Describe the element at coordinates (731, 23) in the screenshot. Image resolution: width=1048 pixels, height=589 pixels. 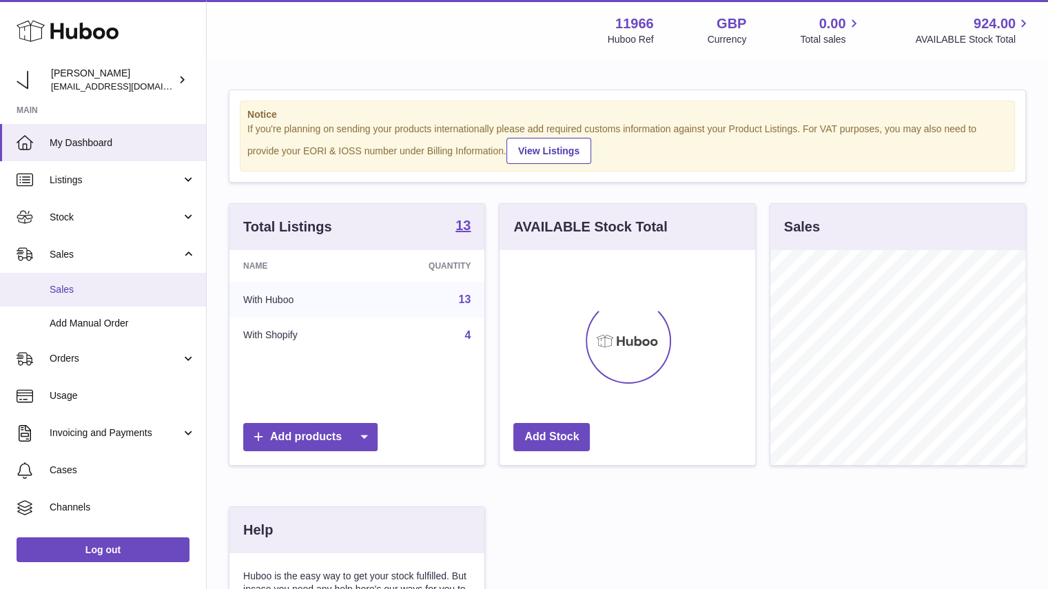
I see `strong: GBP` at that location.